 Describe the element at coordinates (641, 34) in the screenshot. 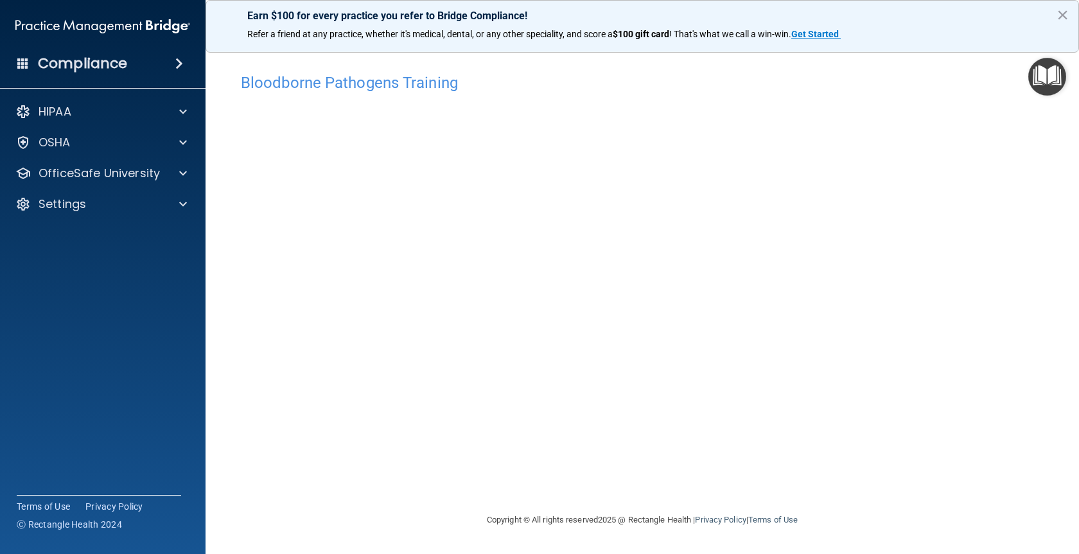

I see `strong: $100 gift card` at that location.